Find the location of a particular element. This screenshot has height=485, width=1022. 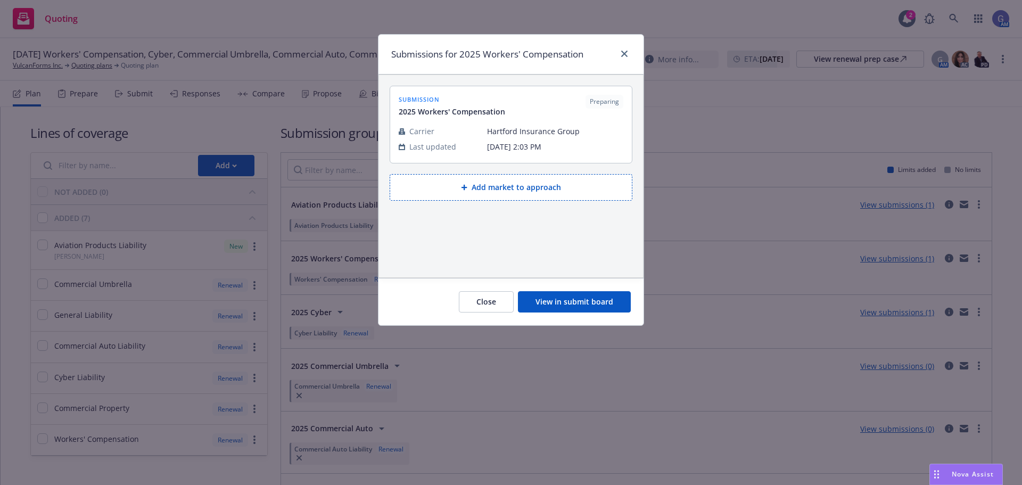

span: Carrier is located at coordinates (422, 131).